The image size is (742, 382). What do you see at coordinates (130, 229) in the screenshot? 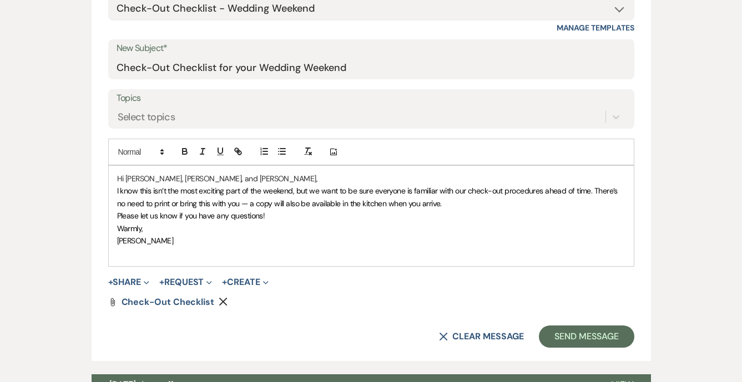
I see `span: Warmly,` at bounding box center [130, 229].